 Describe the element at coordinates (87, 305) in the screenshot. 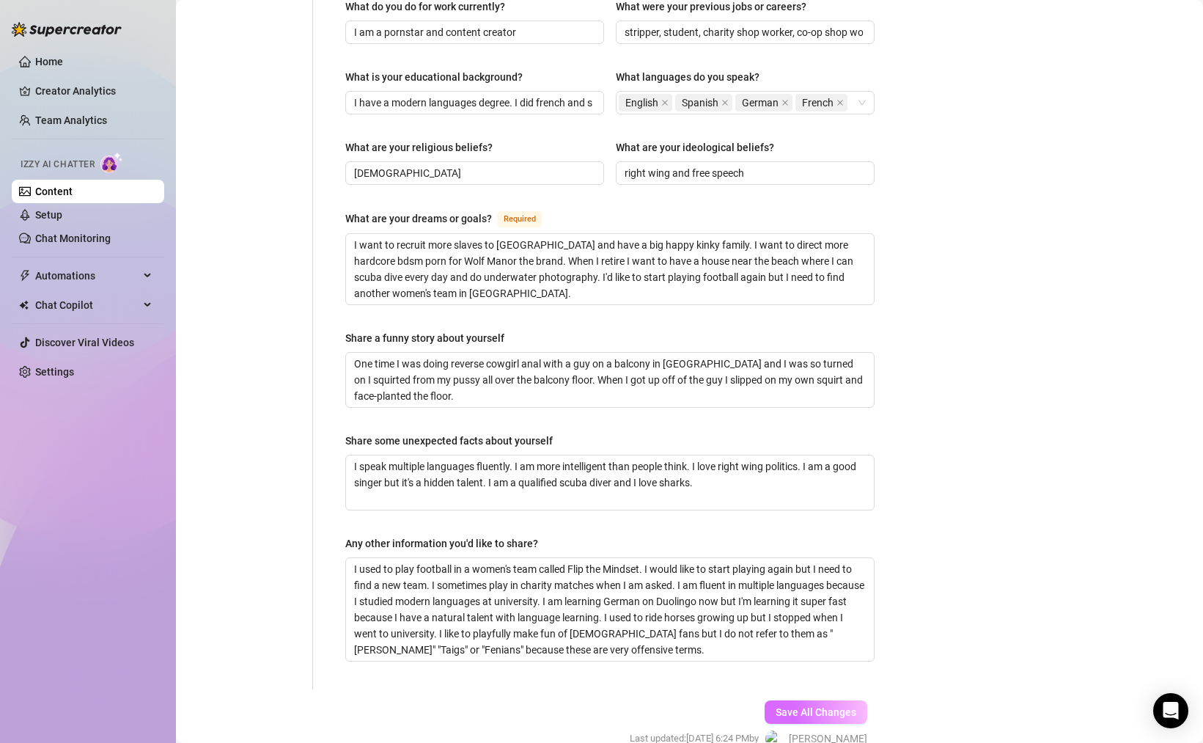

I see `span: Chat Copilot` at that location.